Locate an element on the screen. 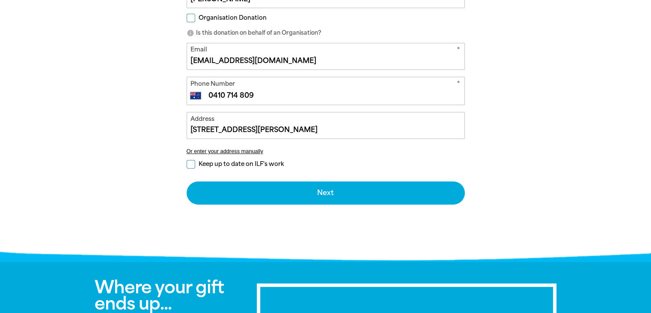 The width and height of the screenshot is (651, 313). i: Required is located at coordinates (459, 84).